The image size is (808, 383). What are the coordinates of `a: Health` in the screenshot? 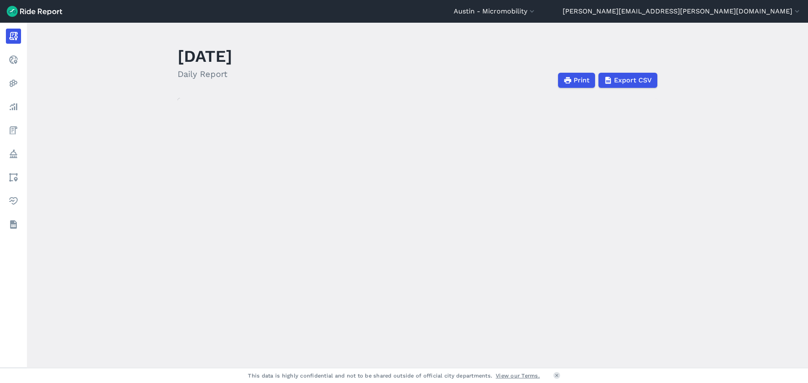 It's located at (13, 201).